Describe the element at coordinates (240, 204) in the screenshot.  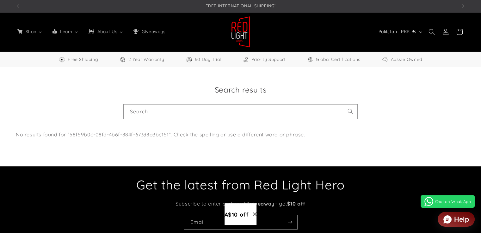
I see `a: Hero60` at that location.